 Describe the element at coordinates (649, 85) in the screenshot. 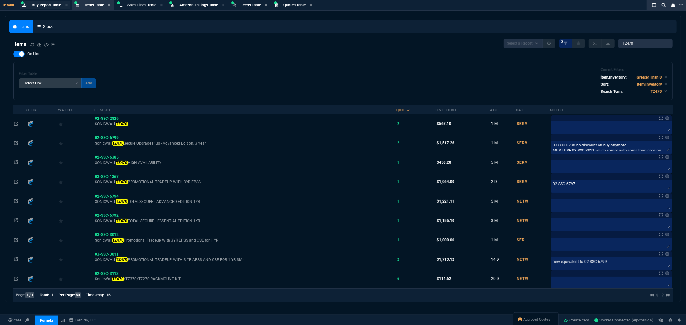

I see `code: item.Inventory` at that location.